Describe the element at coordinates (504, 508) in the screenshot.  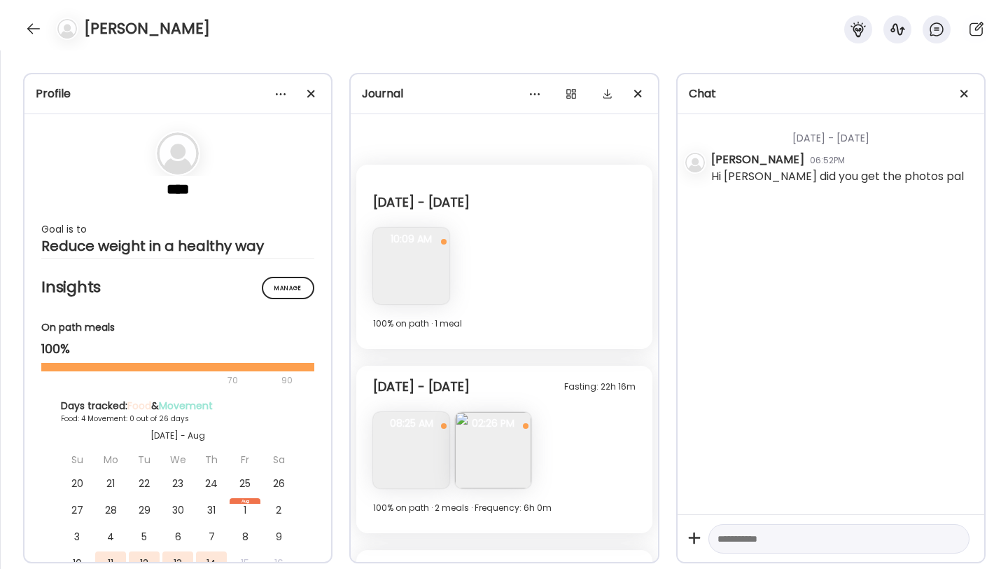
I see `div: 100% on path · 2 meals · Frequency: 6h 0m` at that location.